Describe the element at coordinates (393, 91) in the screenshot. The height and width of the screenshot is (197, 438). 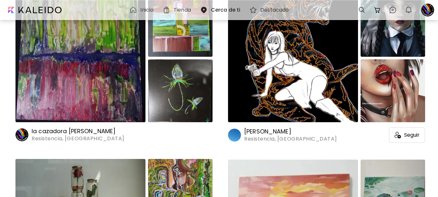
I see `img: https://cdn.kaleido.art/CDN/Artwork/103248/Thumbnail/medium.webp?updated=451698` at that location.